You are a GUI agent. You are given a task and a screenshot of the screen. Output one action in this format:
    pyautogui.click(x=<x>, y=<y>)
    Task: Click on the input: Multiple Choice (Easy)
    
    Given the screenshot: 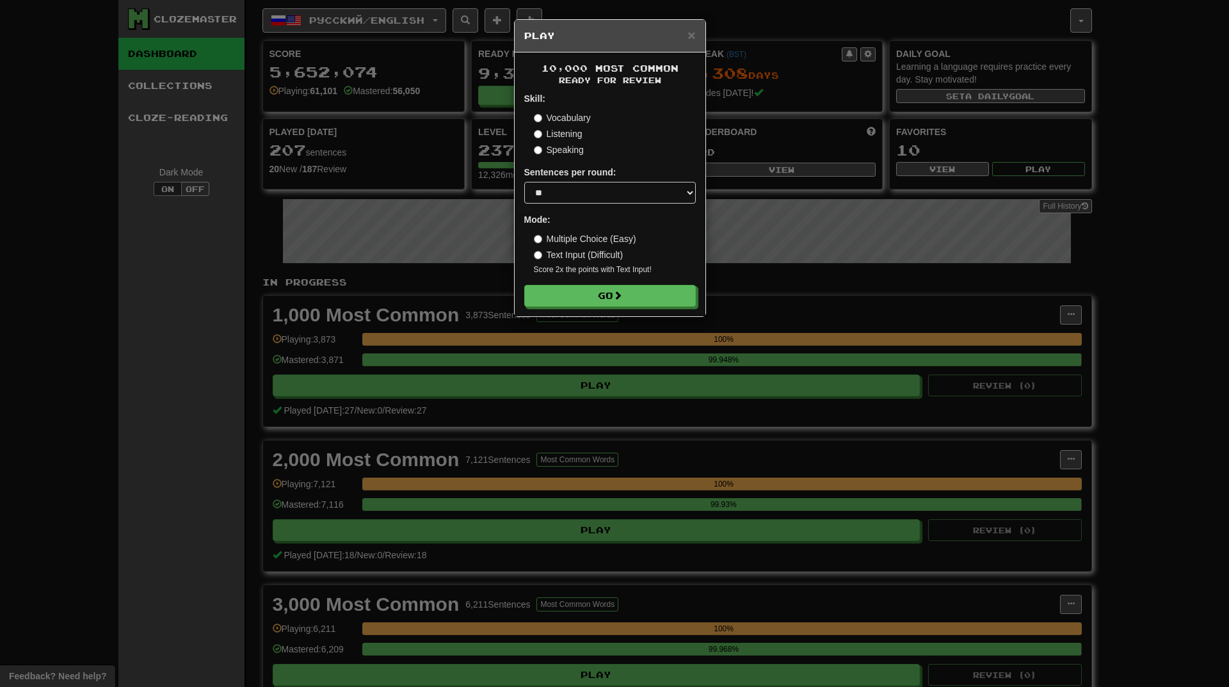 What is the action you would take?
    pyautogui.click(x=538, y=239)
    